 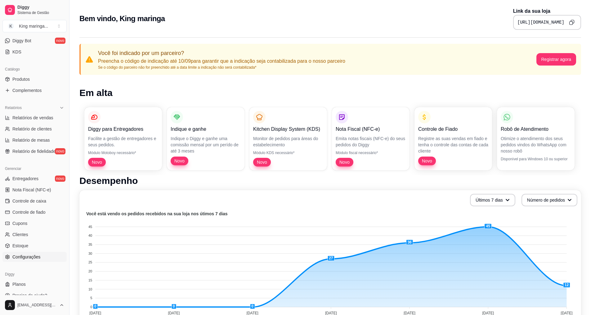 I want to click on h2: Bem vindo, King maringa, so click(x=122, y=19).